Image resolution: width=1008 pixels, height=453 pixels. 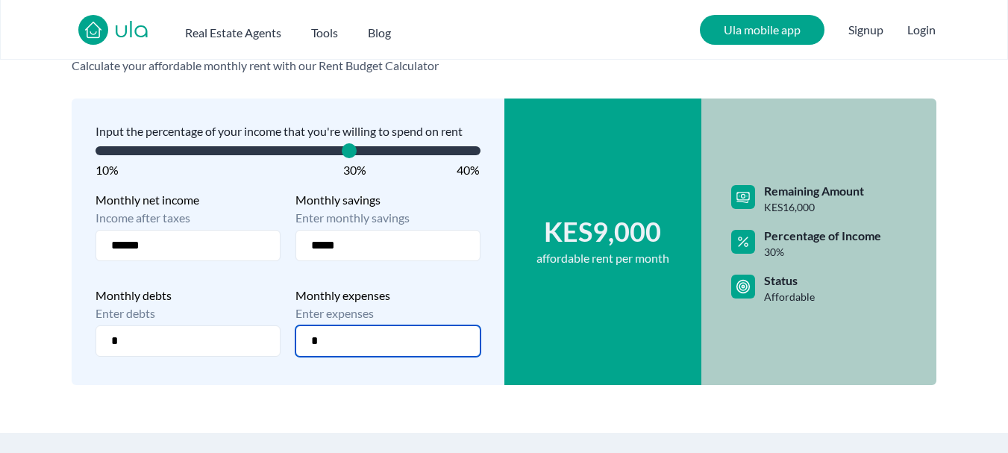 What do you see at coordinates (762, 30) in the screenshot?
I see `h2: Ula mobile app` at bounding box center [762, 30].